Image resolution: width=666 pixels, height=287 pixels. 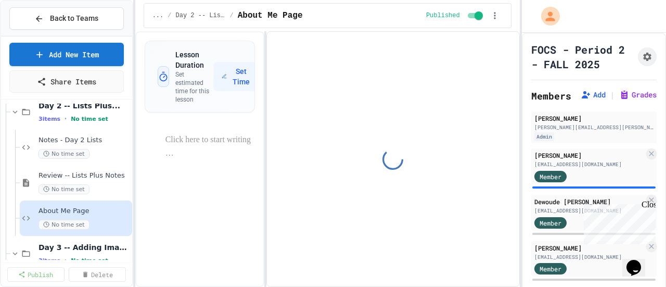 I want to click on span: Notes - Day 2 Lists, so click(x=84, y=140).